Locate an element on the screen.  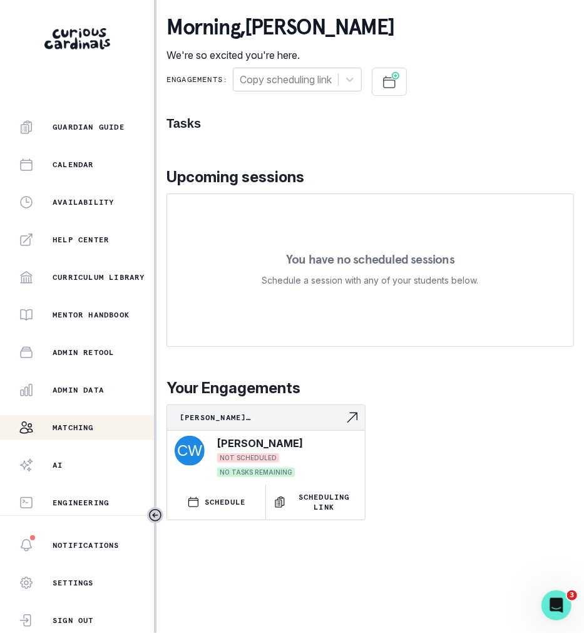
p: Availability is located at coordinates (83, 202).